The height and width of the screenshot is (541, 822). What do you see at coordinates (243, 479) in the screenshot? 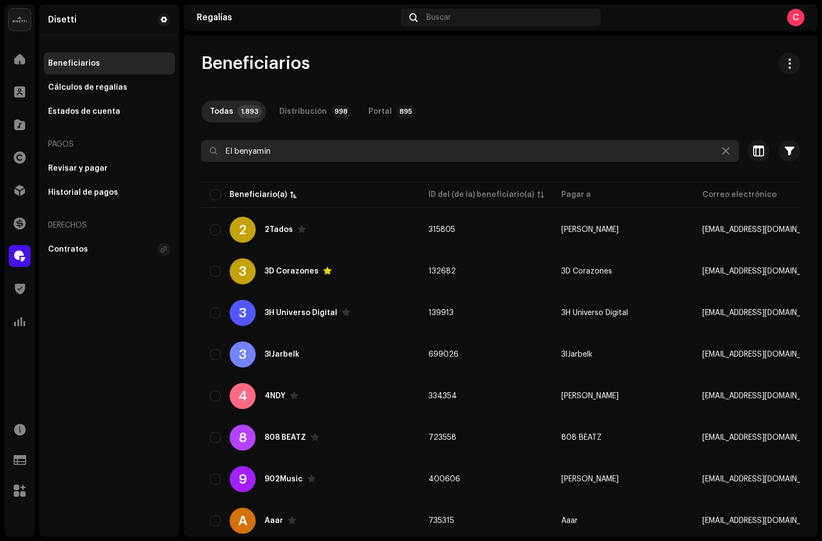
I see `div: 9` at bounding box center [243, 479].